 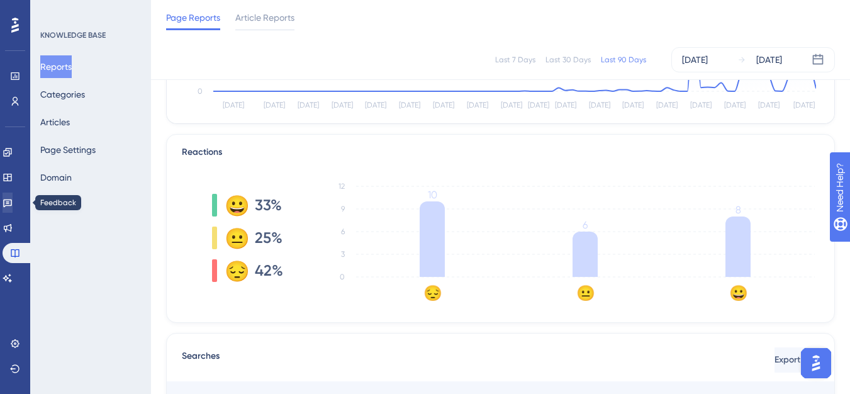 What do you see at coordinates (56, 177) in the screenshot?
I see `button: Domain` at bounding box center [56, 177].